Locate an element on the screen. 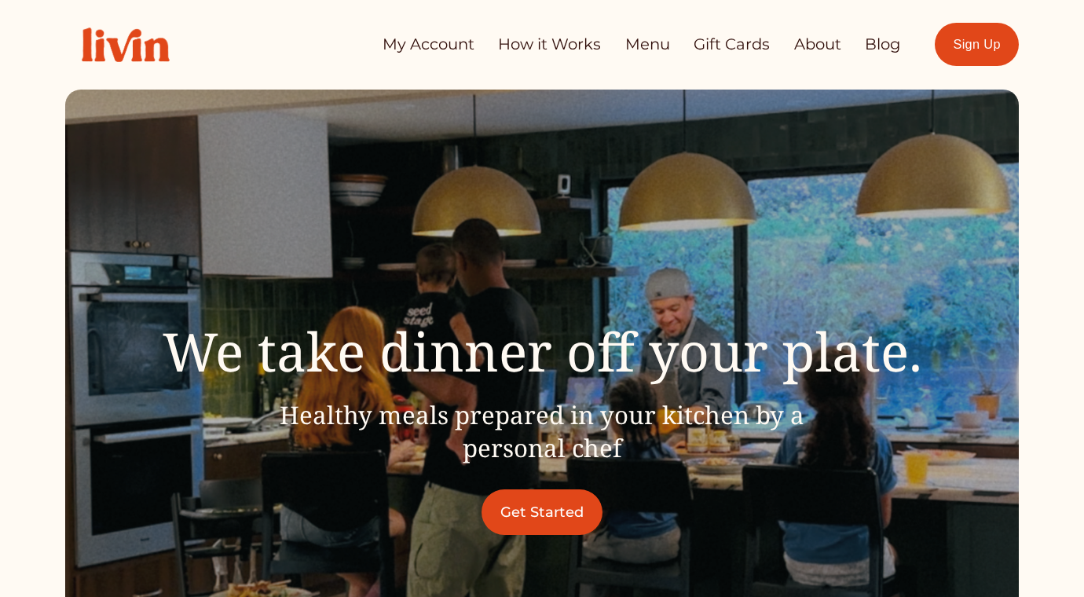  a: Sign Up is located at coordinates (976, 44).